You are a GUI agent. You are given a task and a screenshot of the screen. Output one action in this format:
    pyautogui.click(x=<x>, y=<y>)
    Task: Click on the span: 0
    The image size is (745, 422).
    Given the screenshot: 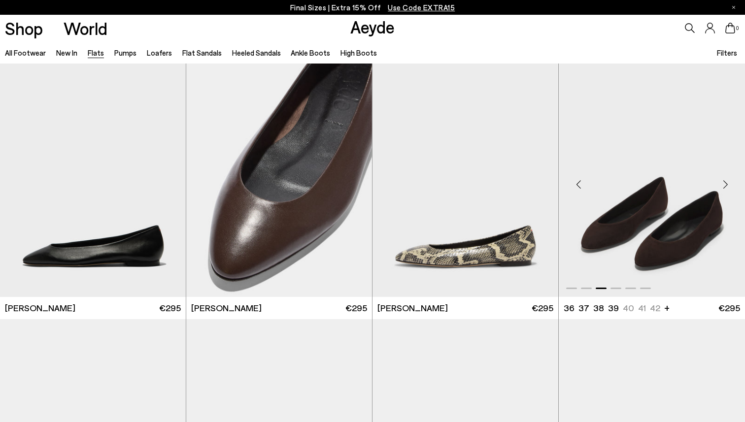 What is the action you would take?
    pyautogui.click(x=737, y=28)
    